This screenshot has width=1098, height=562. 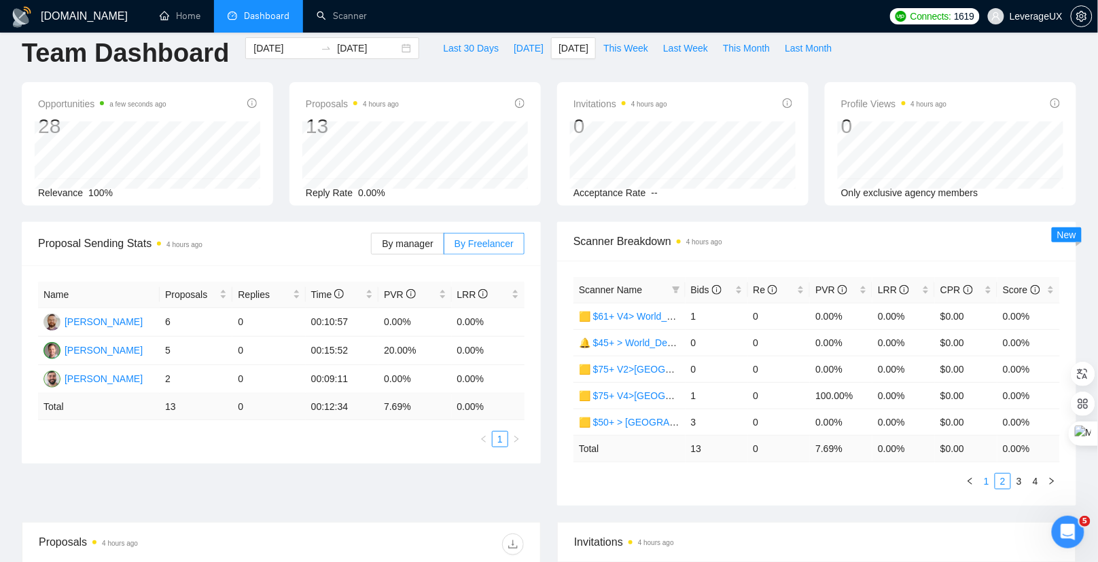 I want to click on h1: Team Dashboard, so click(x=125, y=53).